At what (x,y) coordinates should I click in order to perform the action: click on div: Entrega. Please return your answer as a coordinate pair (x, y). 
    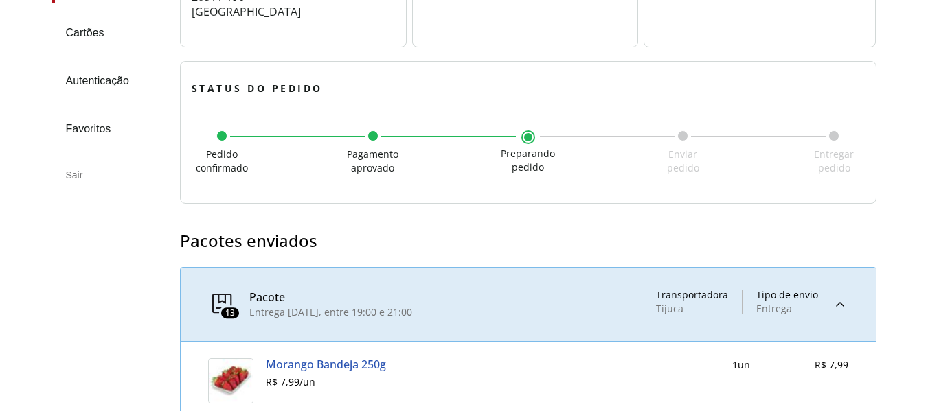
    Looking at the image, I should click on (787, 309).